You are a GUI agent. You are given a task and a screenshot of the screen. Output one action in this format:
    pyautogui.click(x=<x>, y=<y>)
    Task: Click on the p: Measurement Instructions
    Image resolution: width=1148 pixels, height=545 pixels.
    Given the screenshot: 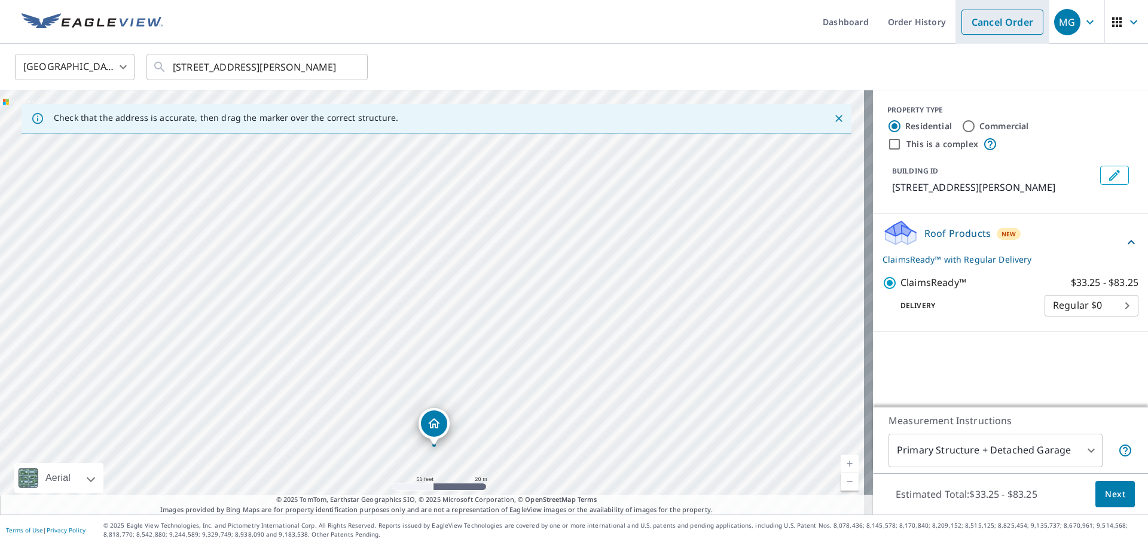 What is the action you would take?
    pyautogui.click(x=1011, y=420)
    